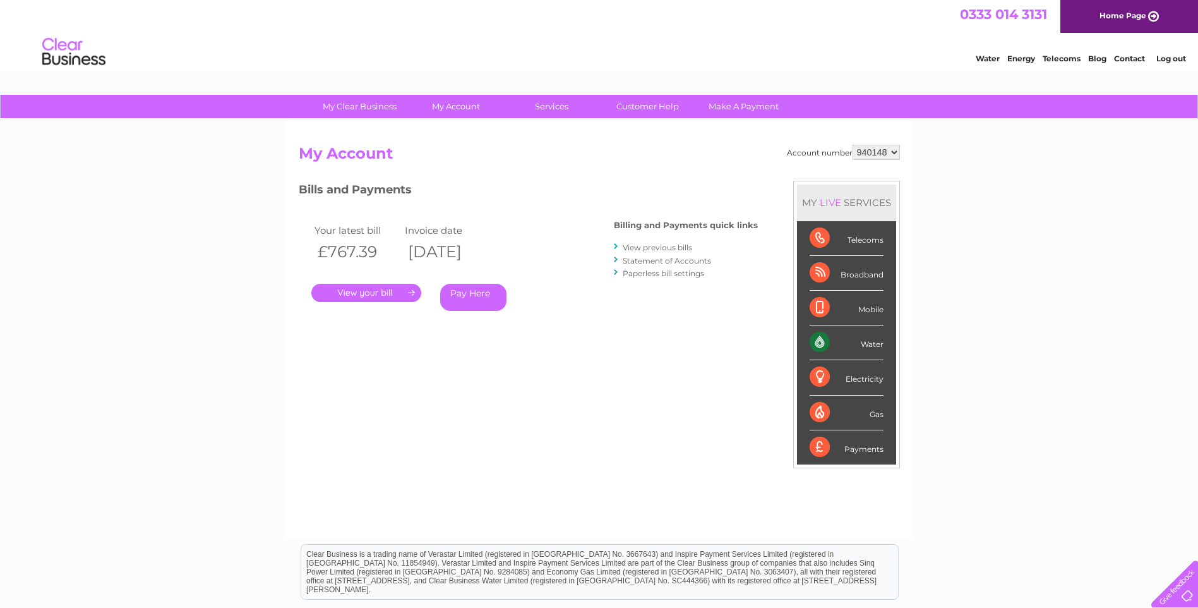 This screenshot has height=608, width=1198. I want to click on a: Pay Here, so click(473, 297).